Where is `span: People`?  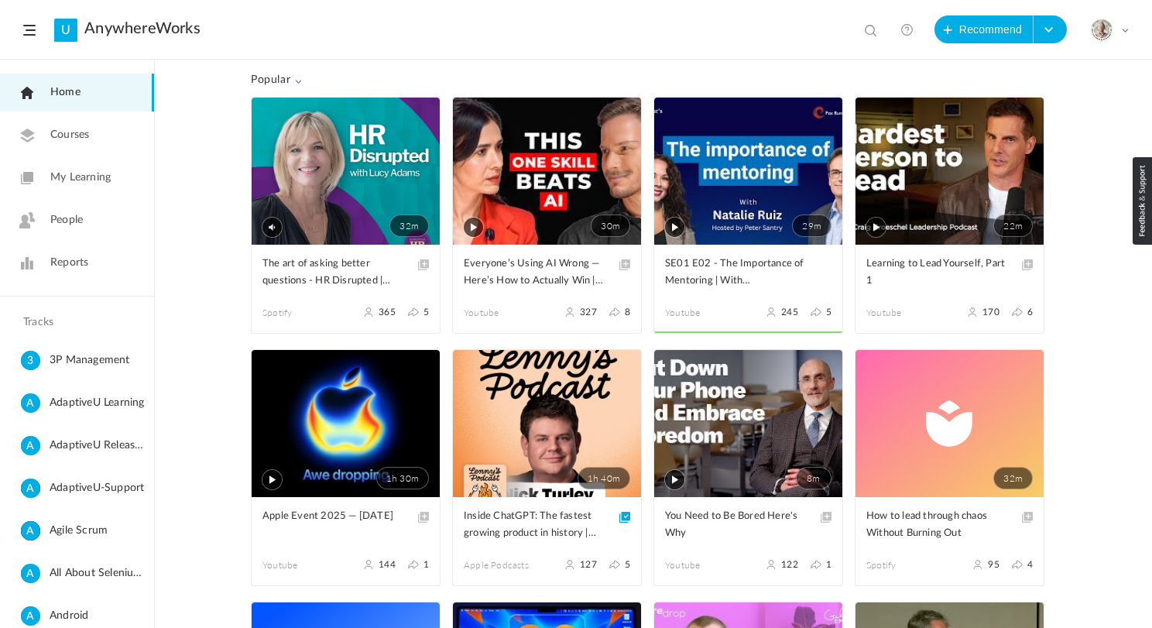
span: People is located at coordinates (67, 220).